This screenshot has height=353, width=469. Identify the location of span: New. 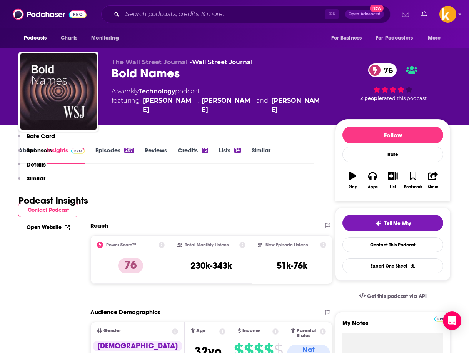
(376, 8).